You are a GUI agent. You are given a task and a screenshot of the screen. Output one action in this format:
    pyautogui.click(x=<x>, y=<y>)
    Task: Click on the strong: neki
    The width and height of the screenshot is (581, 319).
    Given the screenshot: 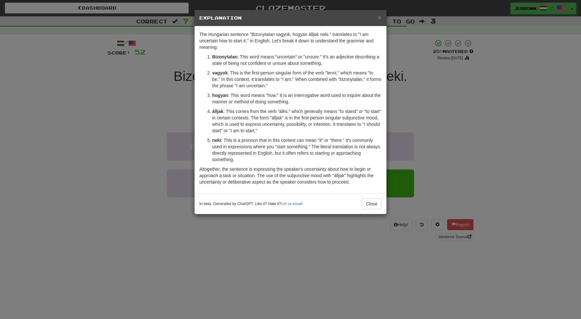 What is the action you would take?
    pyautogui.click(x=217, y=140)
    